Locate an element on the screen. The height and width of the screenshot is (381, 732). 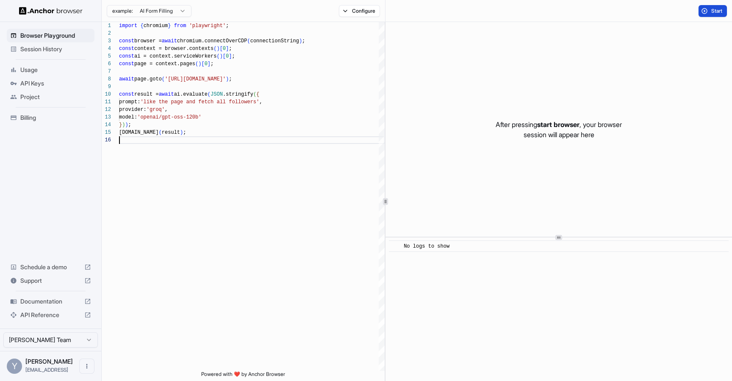
div: 15 is located at coordinates (106, 133).